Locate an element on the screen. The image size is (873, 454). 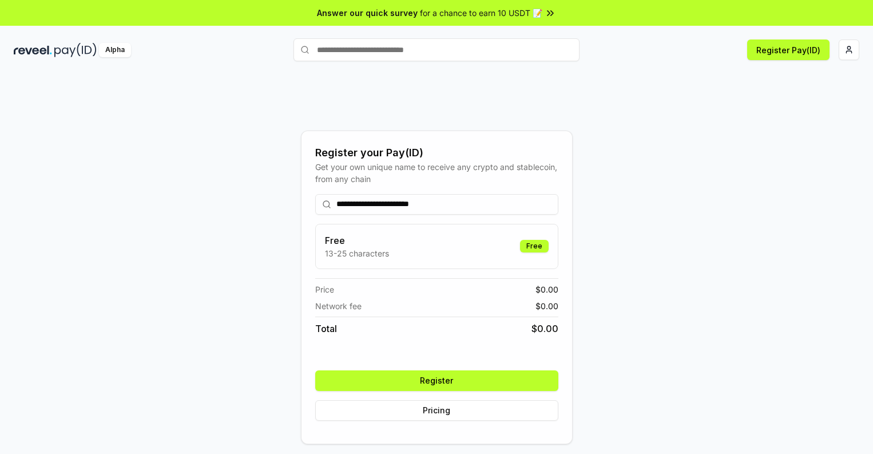
h3: Free is located at coordinates (357, 240).